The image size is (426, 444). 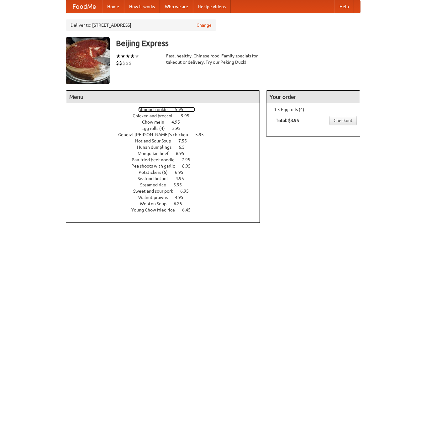 I want to click on li: 1 × Egg rolls (4), so click(x=313, y=109).